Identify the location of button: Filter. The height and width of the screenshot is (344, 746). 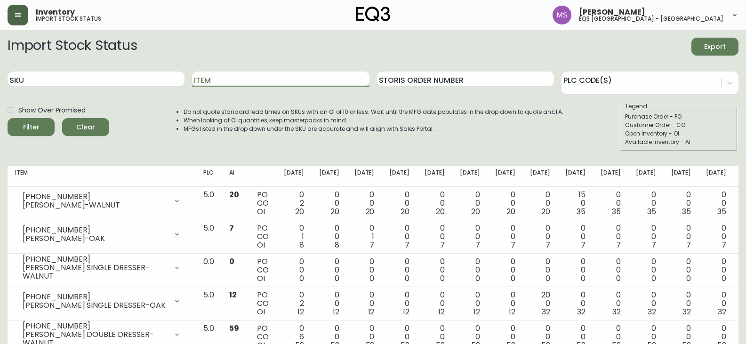
(31, 127).